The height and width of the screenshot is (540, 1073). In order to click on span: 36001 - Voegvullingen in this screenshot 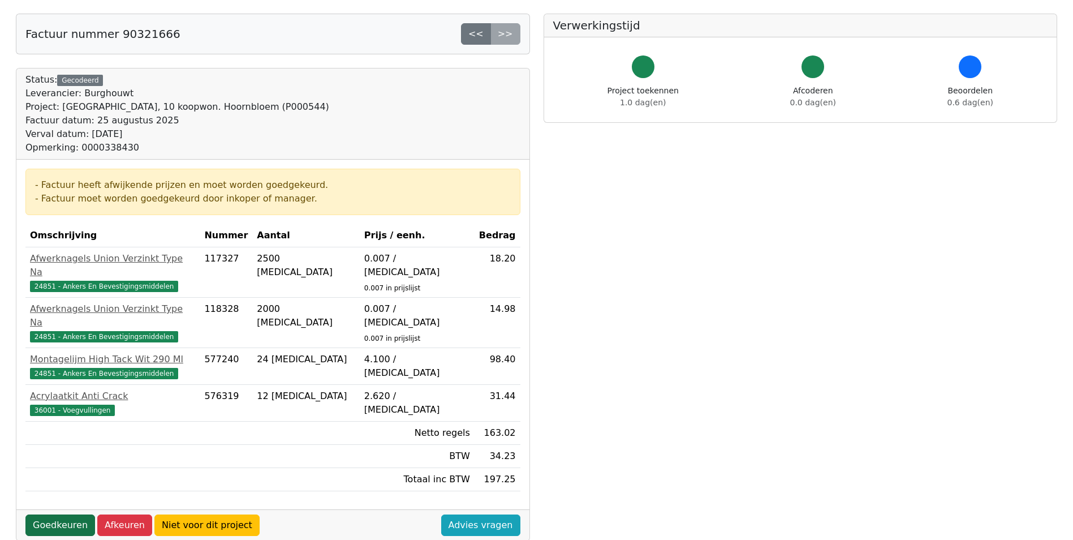, I will do `click(72, 410)`.